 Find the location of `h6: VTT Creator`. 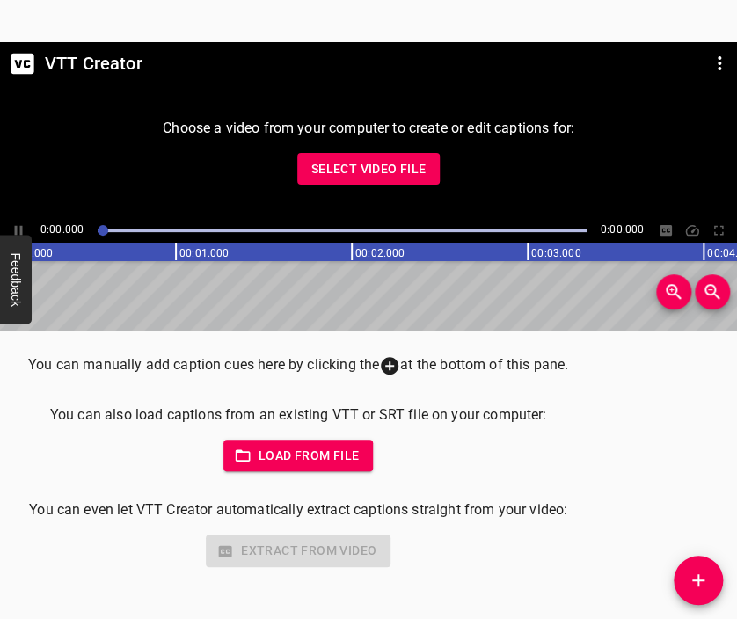

h6: VTT Creator is located at coordinates (371, 63).